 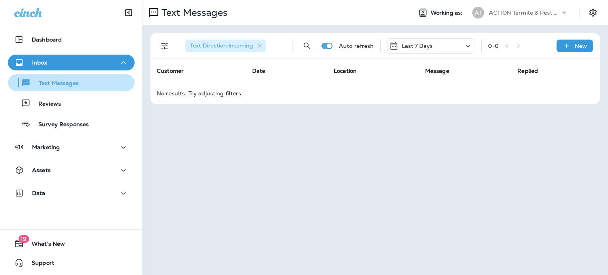 I want to click on button: Filters, so click(x=165, y=46).